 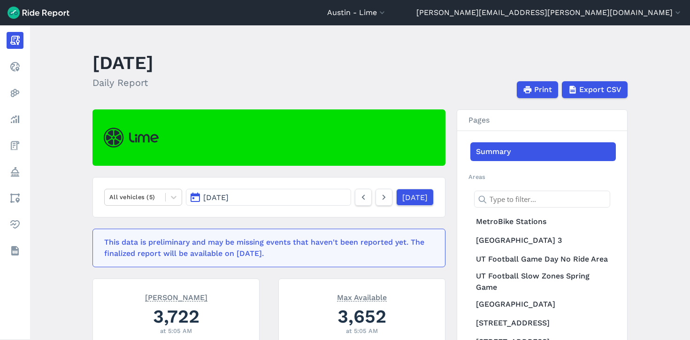 What do you see at coordinates (543, 152) in the screenshot?
I see `a: Summary` at bounding box center [543, 152].